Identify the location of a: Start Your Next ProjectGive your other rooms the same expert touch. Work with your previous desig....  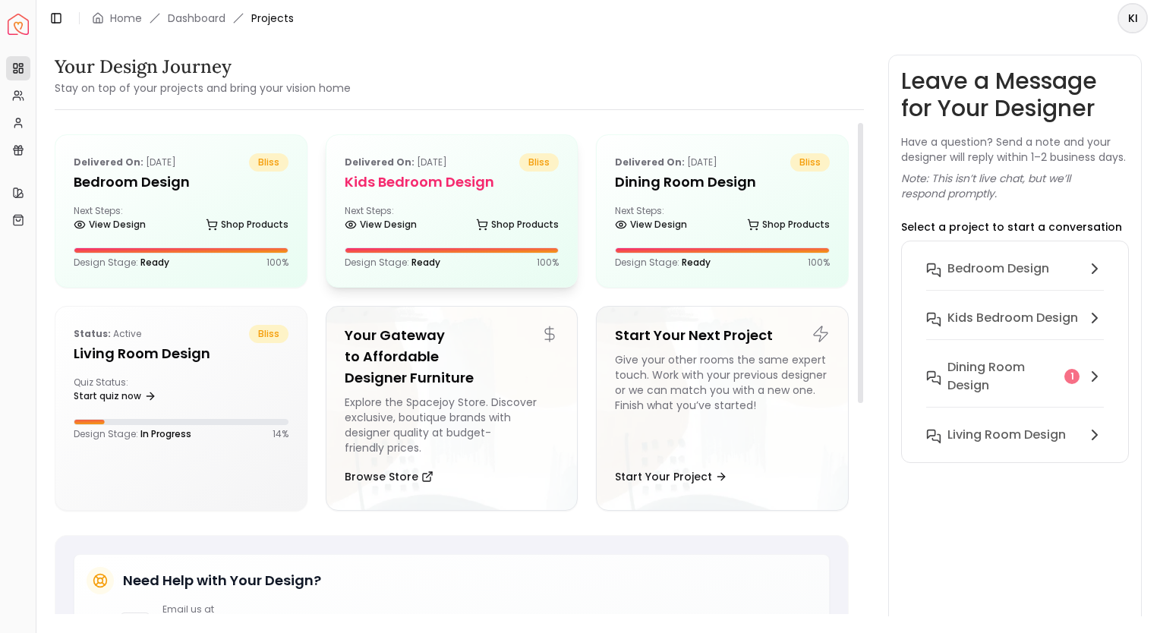
(722, 408).